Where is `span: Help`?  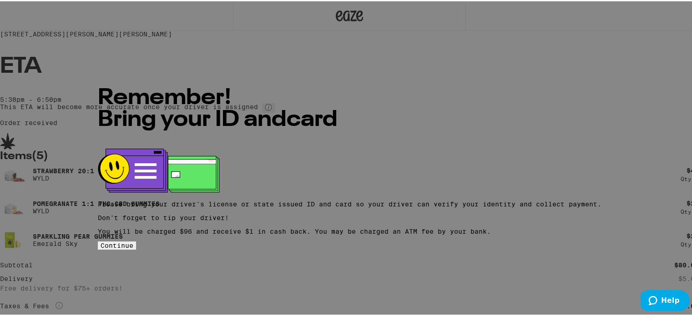 span: Help is located at coordinates (30, 10).